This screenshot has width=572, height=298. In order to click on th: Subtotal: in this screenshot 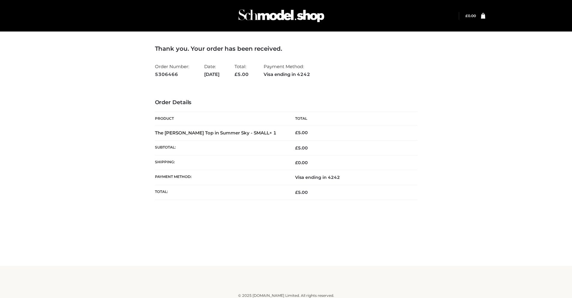, I will do `click(220, 148)`.